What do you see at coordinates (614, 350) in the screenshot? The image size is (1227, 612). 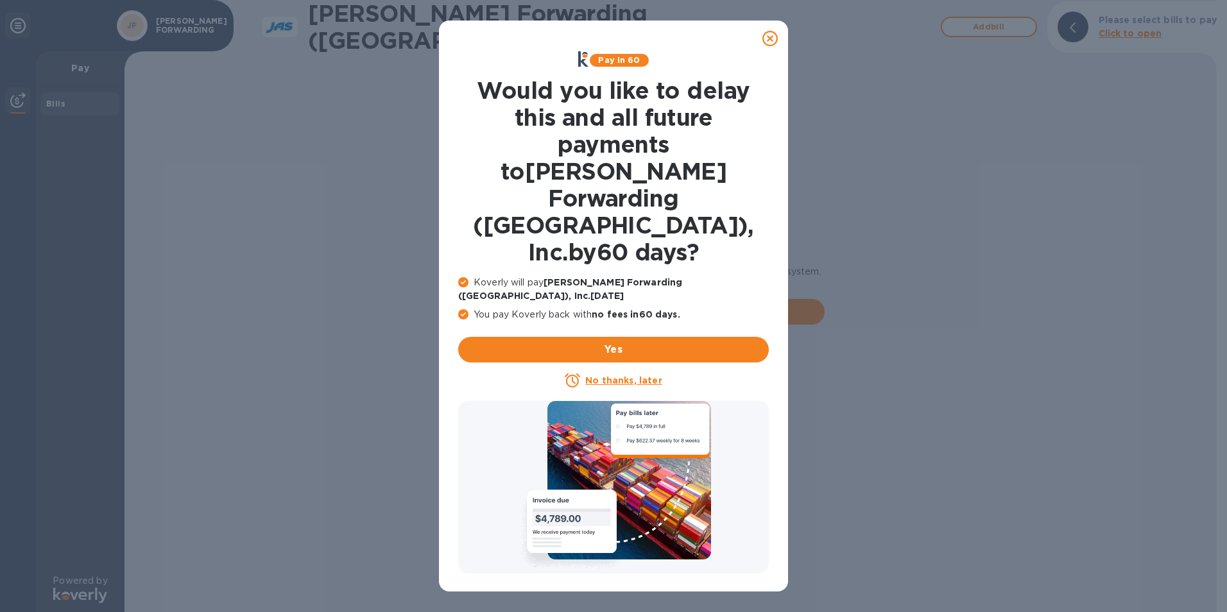 I see `span: Yes` at bounding box center [614, 350].